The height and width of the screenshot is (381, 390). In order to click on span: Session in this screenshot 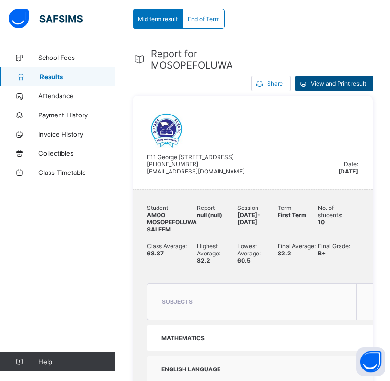, I will do `click(257, 208)`.